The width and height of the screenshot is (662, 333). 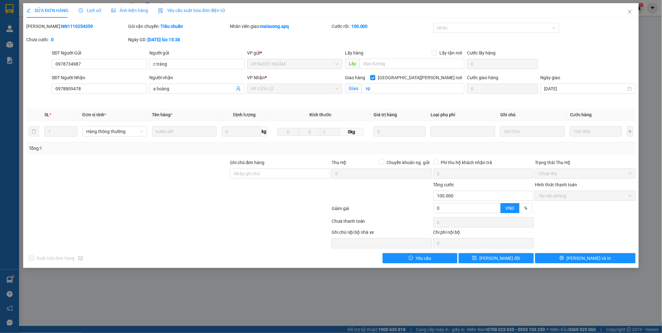 I want to click on div: Nhân viên giao:, so click(x=280, y=26).